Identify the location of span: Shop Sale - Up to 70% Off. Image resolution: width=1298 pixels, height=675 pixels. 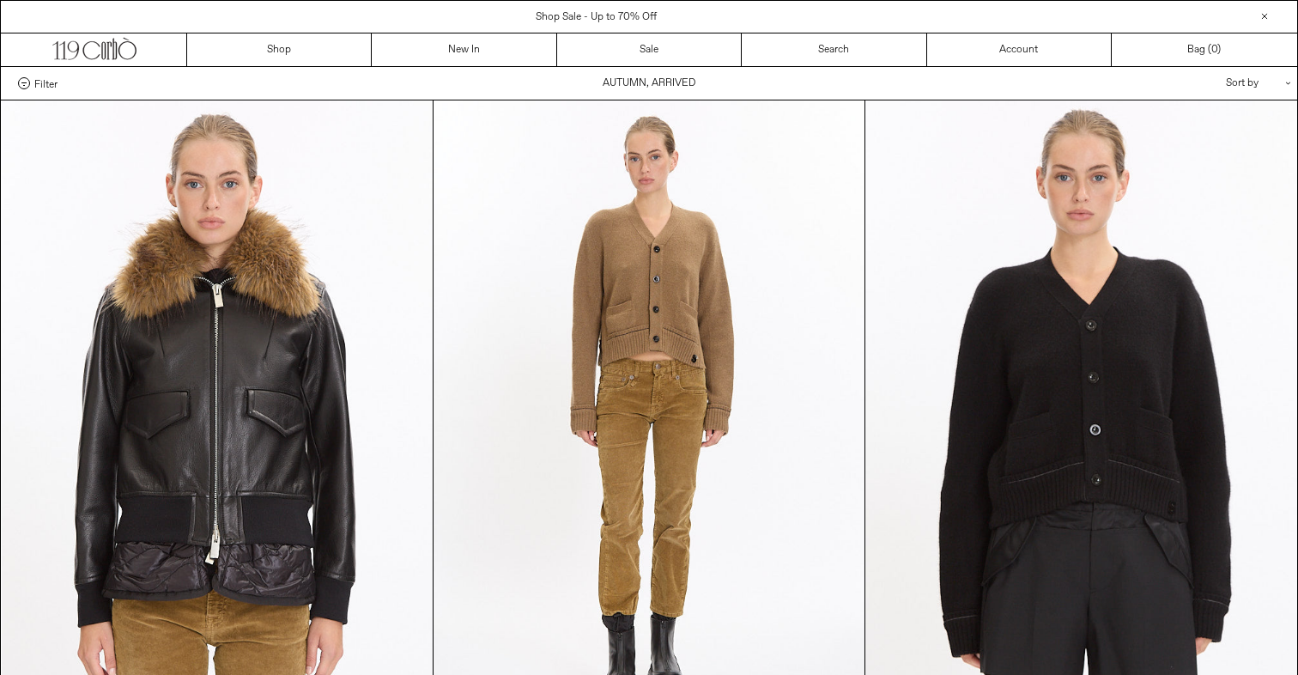
(596, 17).